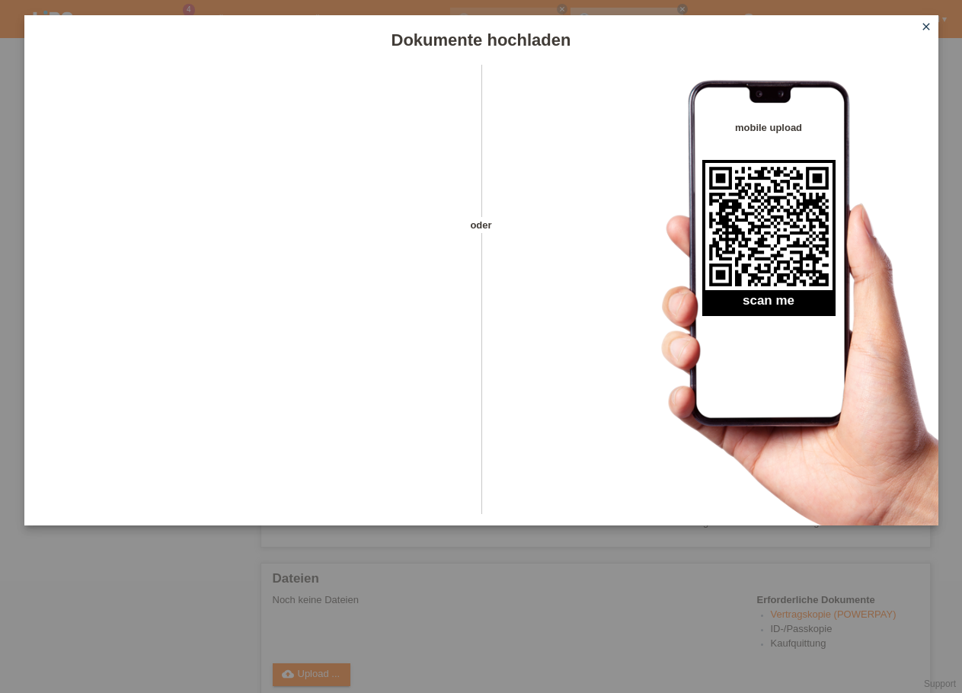  I want to click on i: close, so click(927, 27).